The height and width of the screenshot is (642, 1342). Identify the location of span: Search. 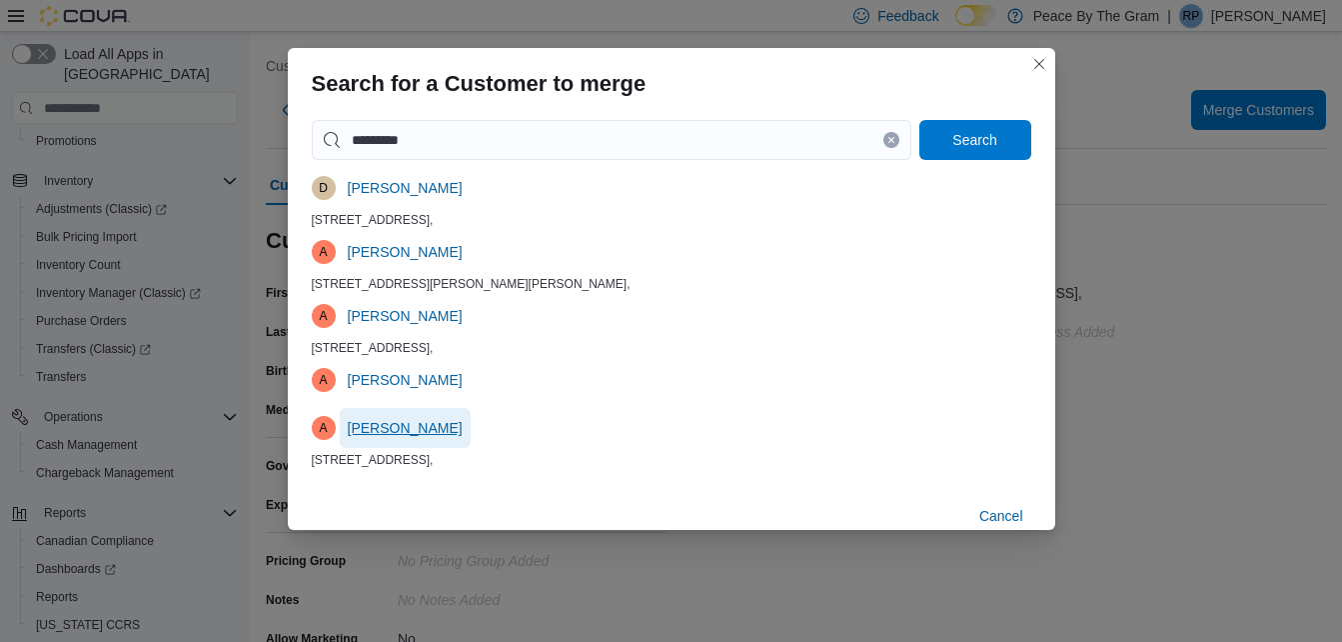
(975, 140).